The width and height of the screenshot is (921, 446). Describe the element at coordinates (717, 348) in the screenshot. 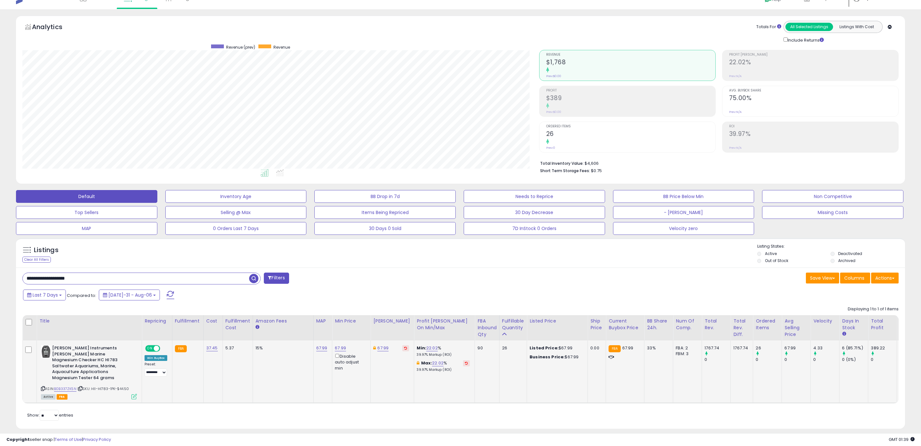

I see `div: 1767.74` at that location.